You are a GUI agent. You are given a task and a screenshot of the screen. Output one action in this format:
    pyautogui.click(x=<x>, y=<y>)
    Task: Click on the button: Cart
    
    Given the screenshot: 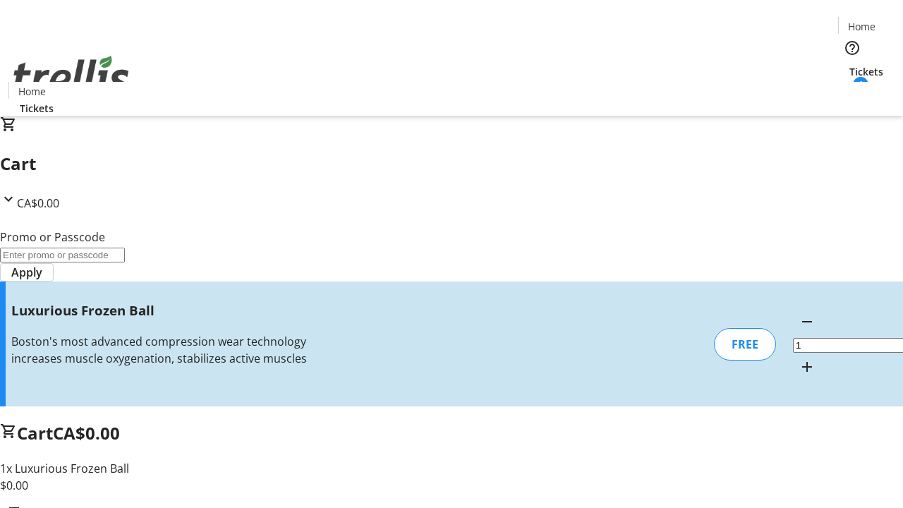 What is the action you would take?
    pyautogui.click(x=852, y=93)
    